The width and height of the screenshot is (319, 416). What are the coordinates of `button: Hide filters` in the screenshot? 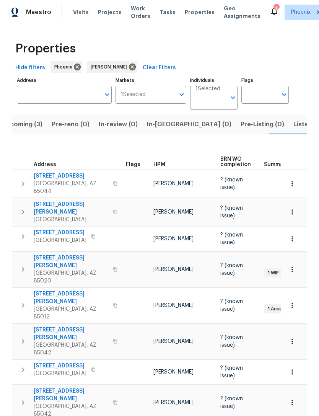 It's located at (30, 68).